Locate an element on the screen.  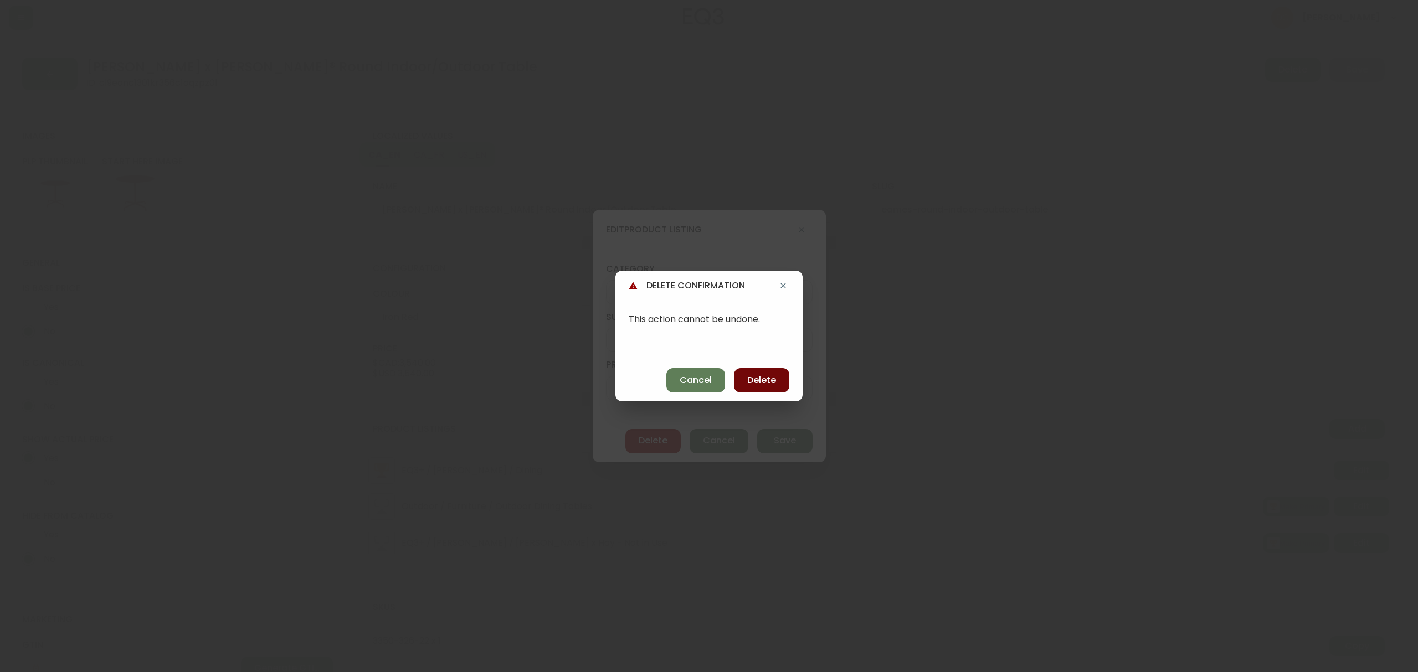
h4: delete confirmation is located at coordinates (712, 286).